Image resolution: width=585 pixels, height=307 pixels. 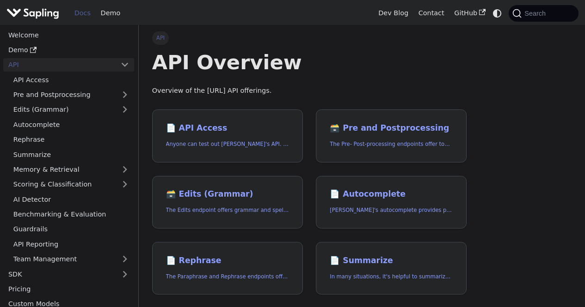 I want to click on span: API, so click(x=160, y=38).